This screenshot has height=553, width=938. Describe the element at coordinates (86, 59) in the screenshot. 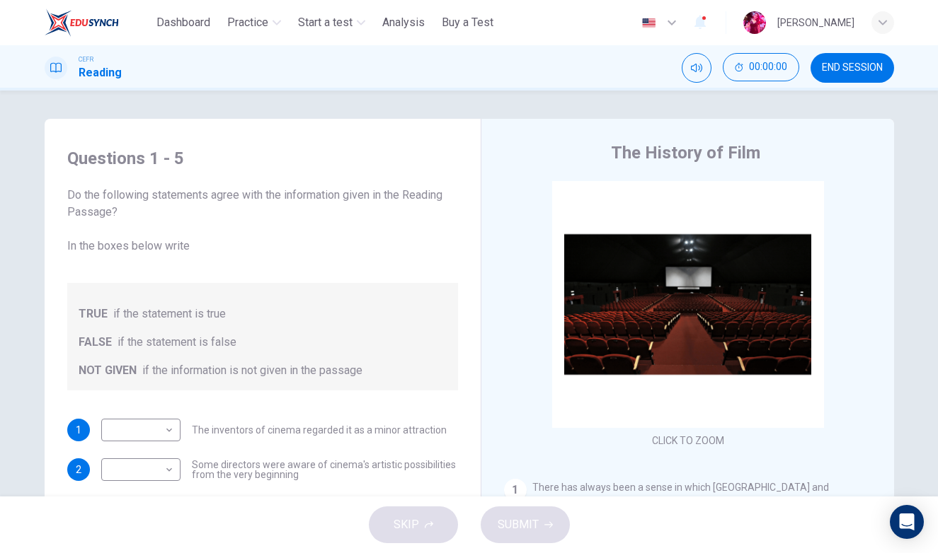

I see `span: CEFR` at that location.